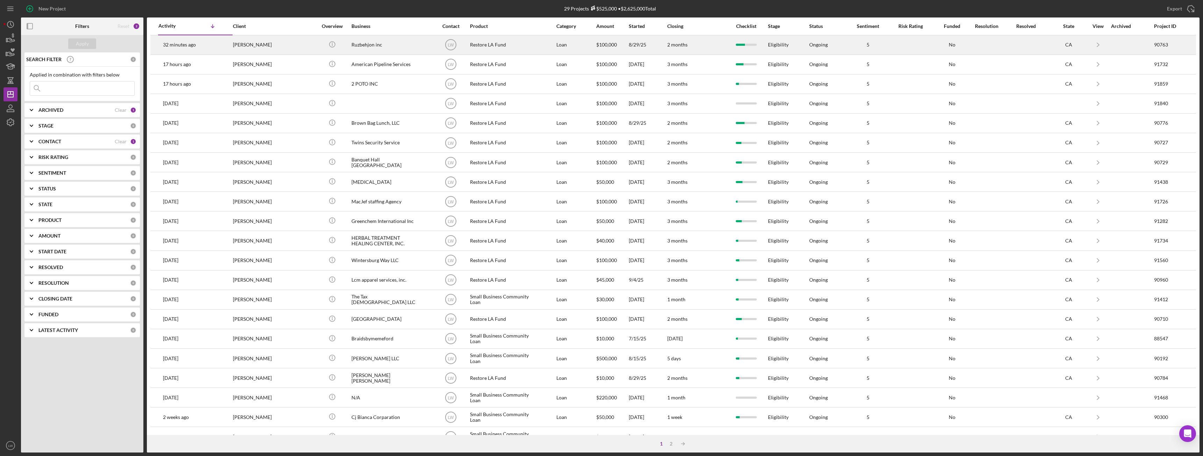  Describe the element at coordinates (676, 299) in the screenshot. I see `time: 1 month` at that location.